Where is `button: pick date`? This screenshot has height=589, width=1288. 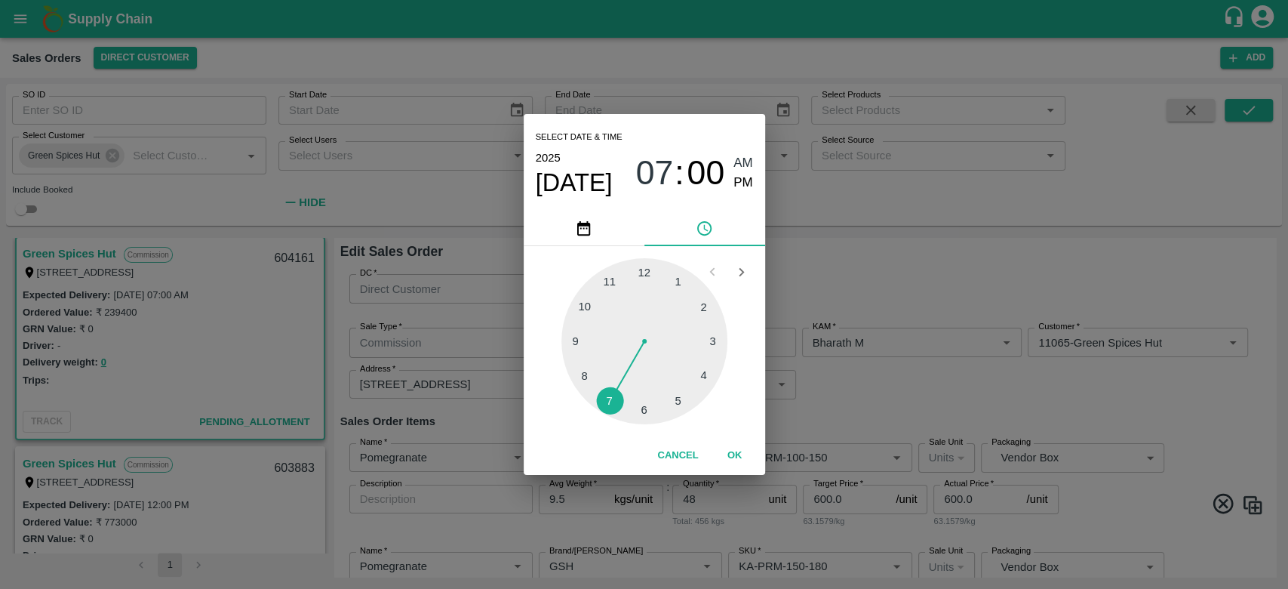
button: pick date is located at coordinates (584, 228).